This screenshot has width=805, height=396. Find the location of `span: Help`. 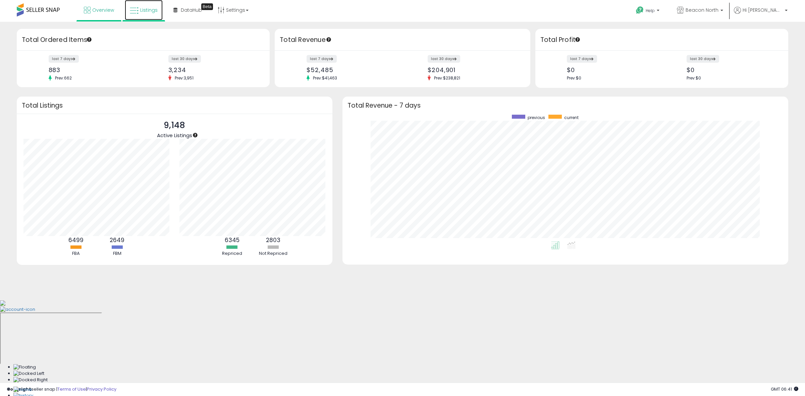

span: Help is located at coordinates (650, 10).